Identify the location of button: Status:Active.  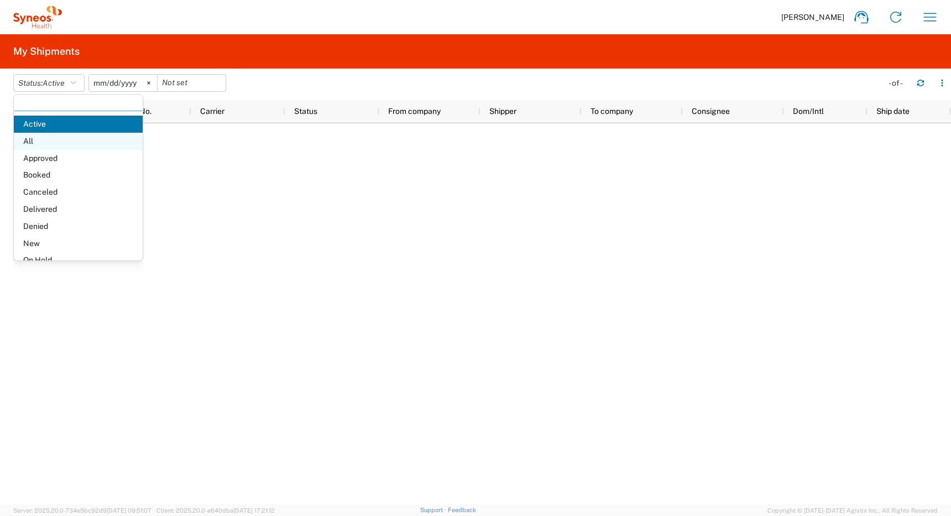
(49, 83).